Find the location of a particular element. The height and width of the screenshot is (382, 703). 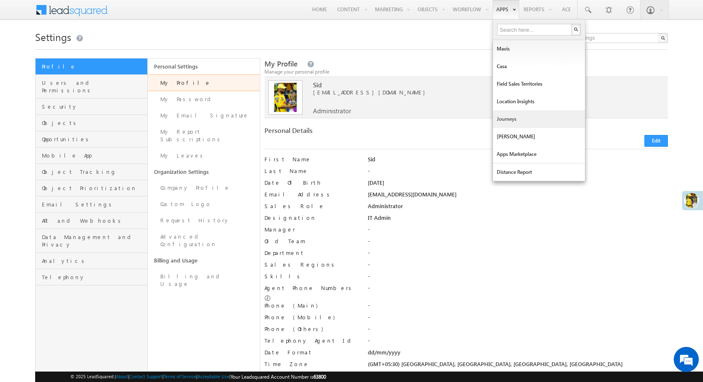

div: Manage your personal profile is located at coordinates (466, 72).